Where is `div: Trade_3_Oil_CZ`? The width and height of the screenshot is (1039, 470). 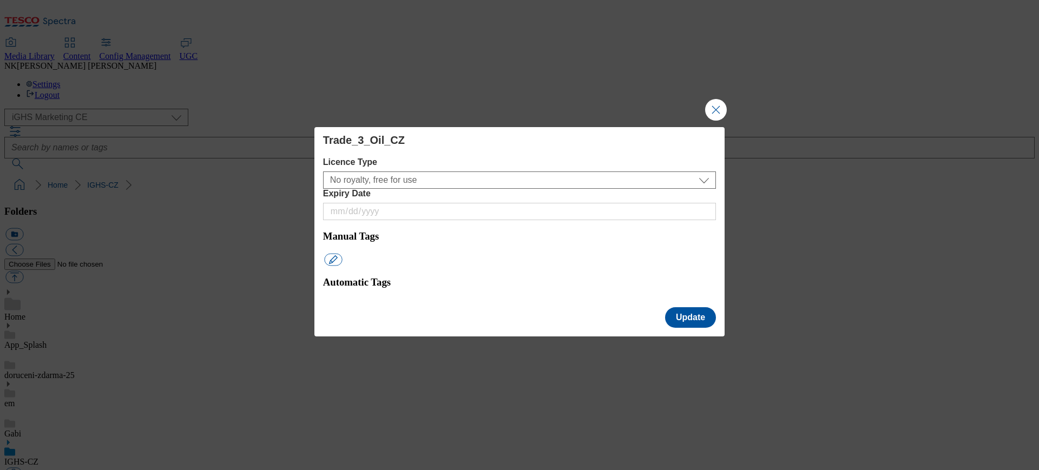 div: Trade_3_Oil_CZ is located at coordinates (520, 140).